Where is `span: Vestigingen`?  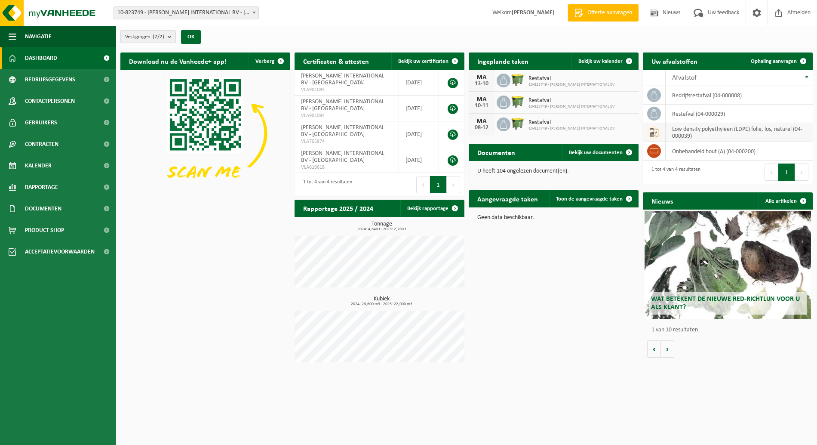 span: Vestigingen is located at coordinates (145, 37).